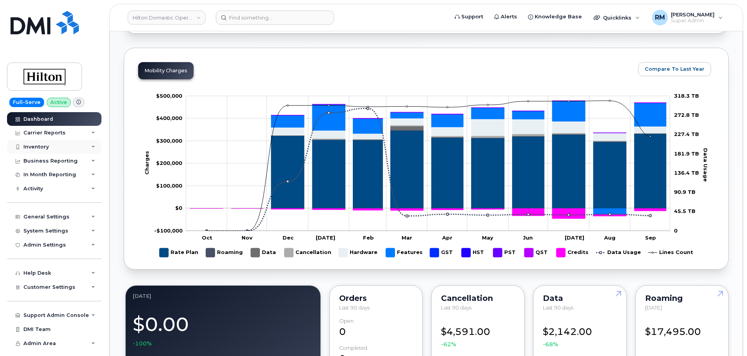  I want to click on div: $2,142.00, so click(580, 333).